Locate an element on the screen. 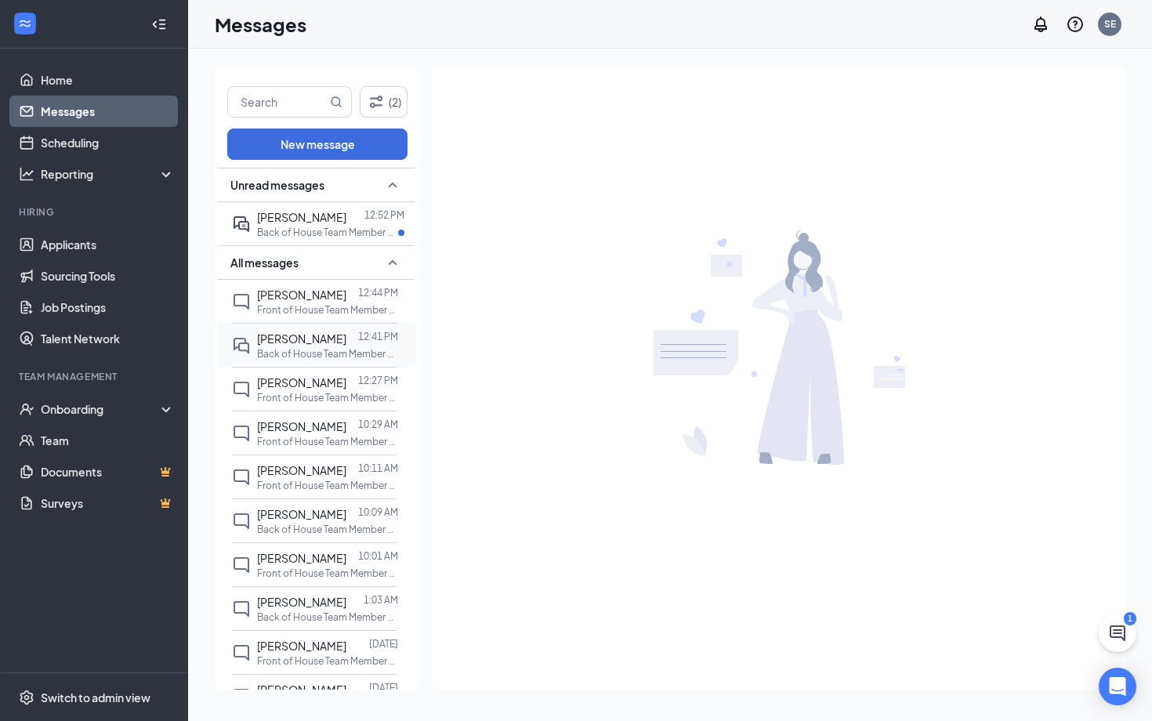  p: 12:27 PM is located at coordinates (378, 380).